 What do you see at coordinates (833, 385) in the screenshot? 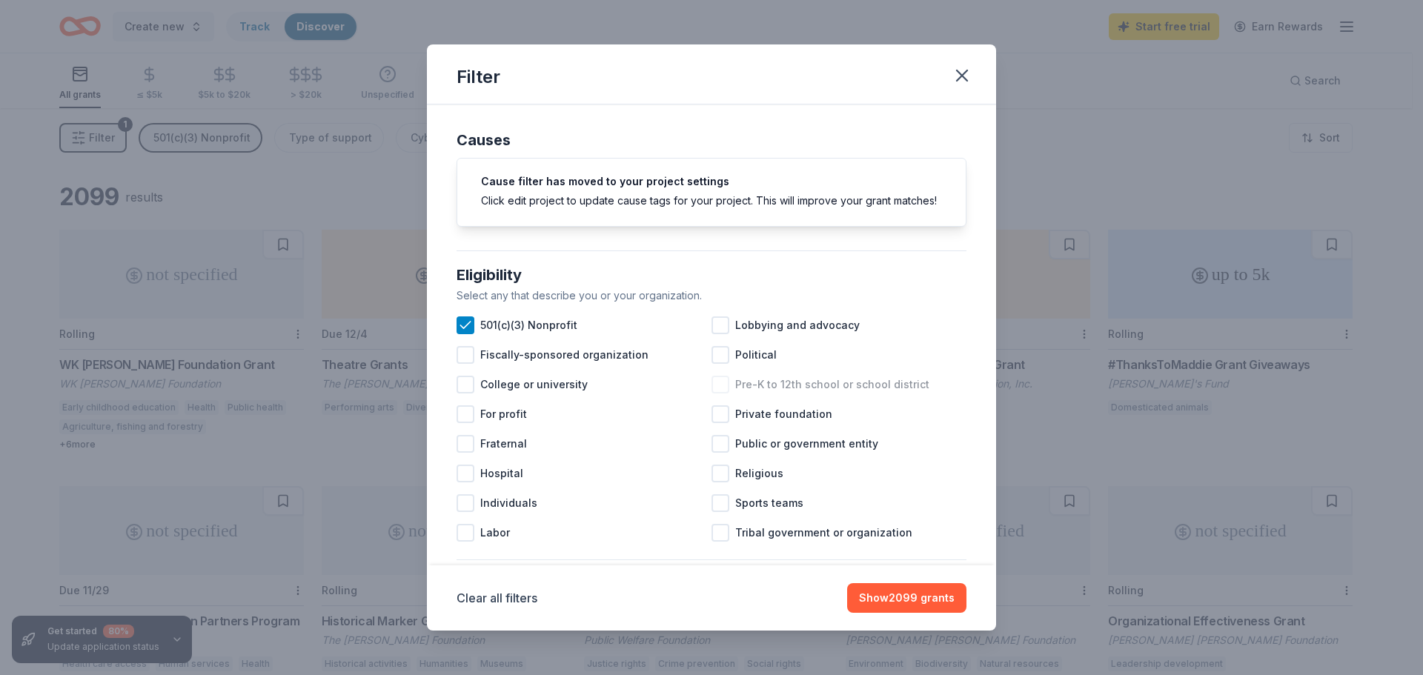
I see `span: Pre-K to 12th school or school district` at bounding box center [833, 385].